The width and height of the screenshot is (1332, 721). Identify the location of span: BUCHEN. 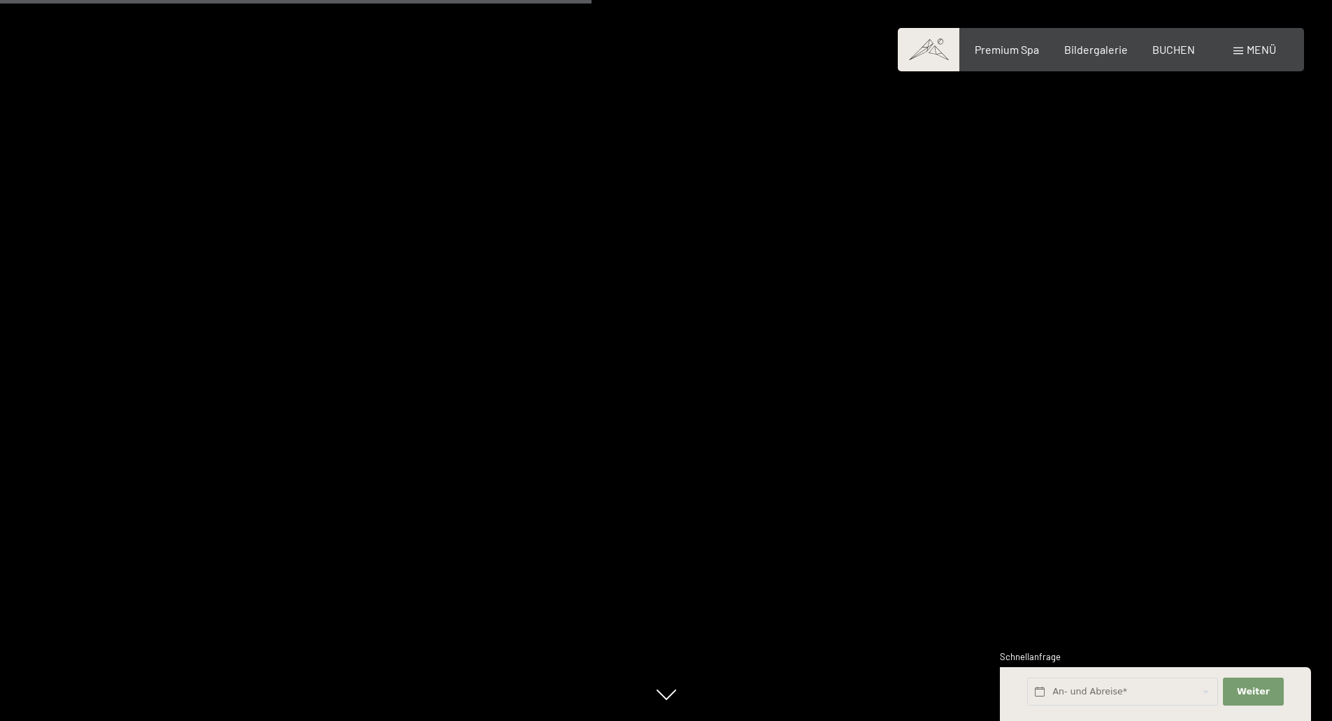
(1173, 49).